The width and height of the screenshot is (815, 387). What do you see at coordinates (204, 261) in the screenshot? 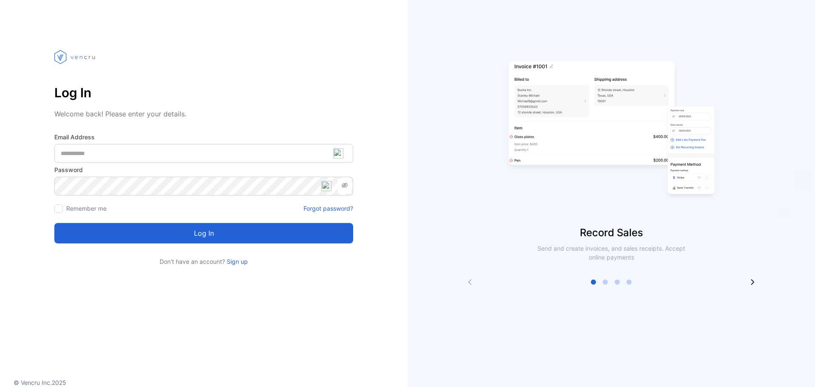
I see `p: Don't have an account?` at bounding box center [204, 261].